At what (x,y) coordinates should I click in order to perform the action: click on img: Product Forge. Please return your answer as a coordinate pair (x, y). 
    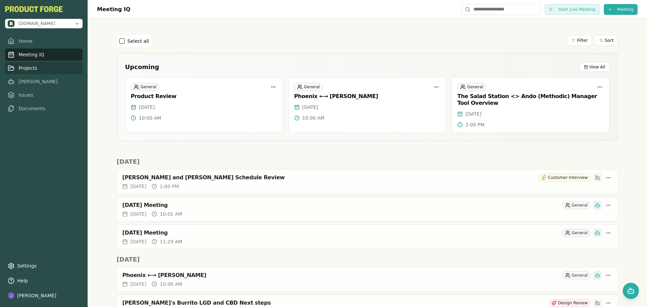
    Looking at the image, I should click on (34, 9).